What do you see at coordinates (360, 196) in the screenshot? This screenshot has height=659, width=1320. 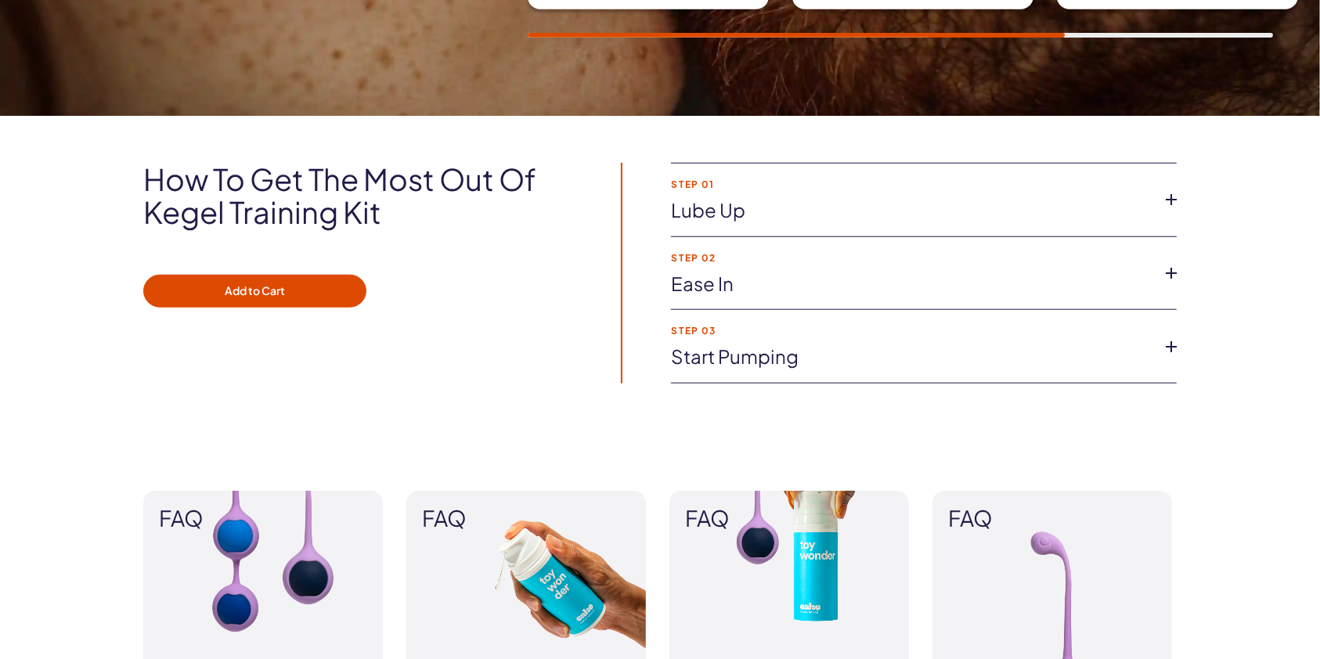 I see `h2: How to get the most out of Kegel Training Kit` at bounding box center [360, 196].